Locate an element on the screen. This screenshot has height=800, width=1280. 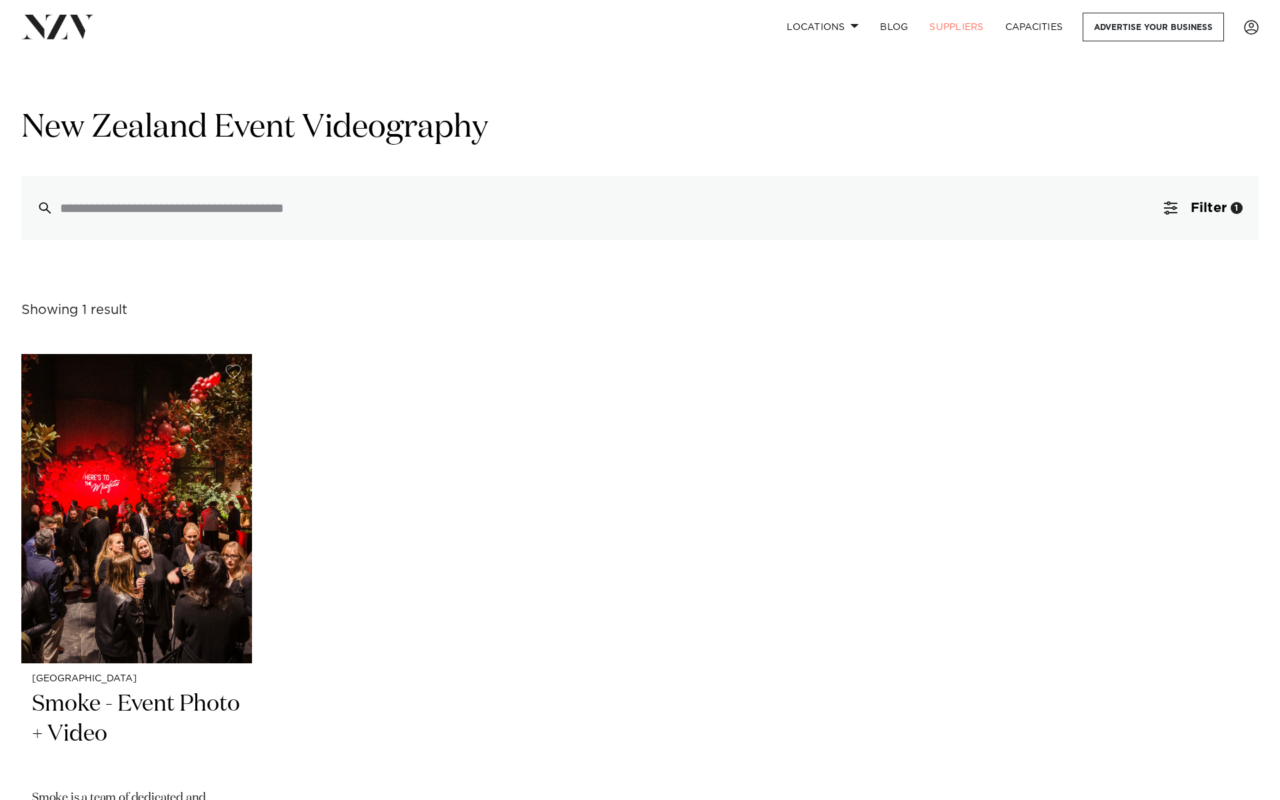
h2: Smoke - Event Photo + Video is located at coordinates (137, 734).